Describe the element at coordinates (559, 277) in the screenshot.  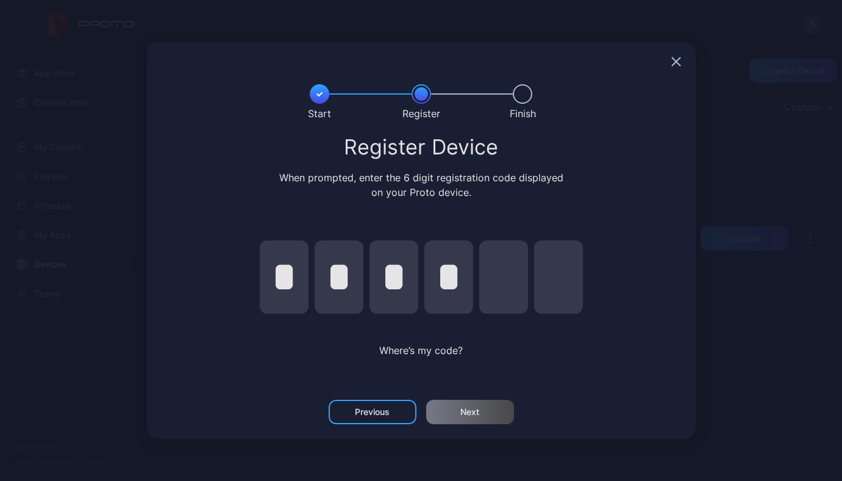
I see `input: pin code 6 of 6` at that location.